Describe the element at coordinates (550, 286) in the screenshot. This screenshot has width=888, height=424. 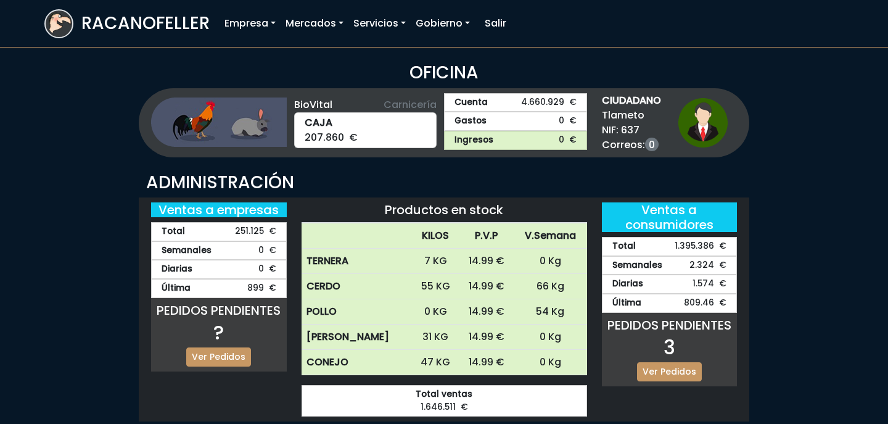
I see `td: 66 Kg` at that location.